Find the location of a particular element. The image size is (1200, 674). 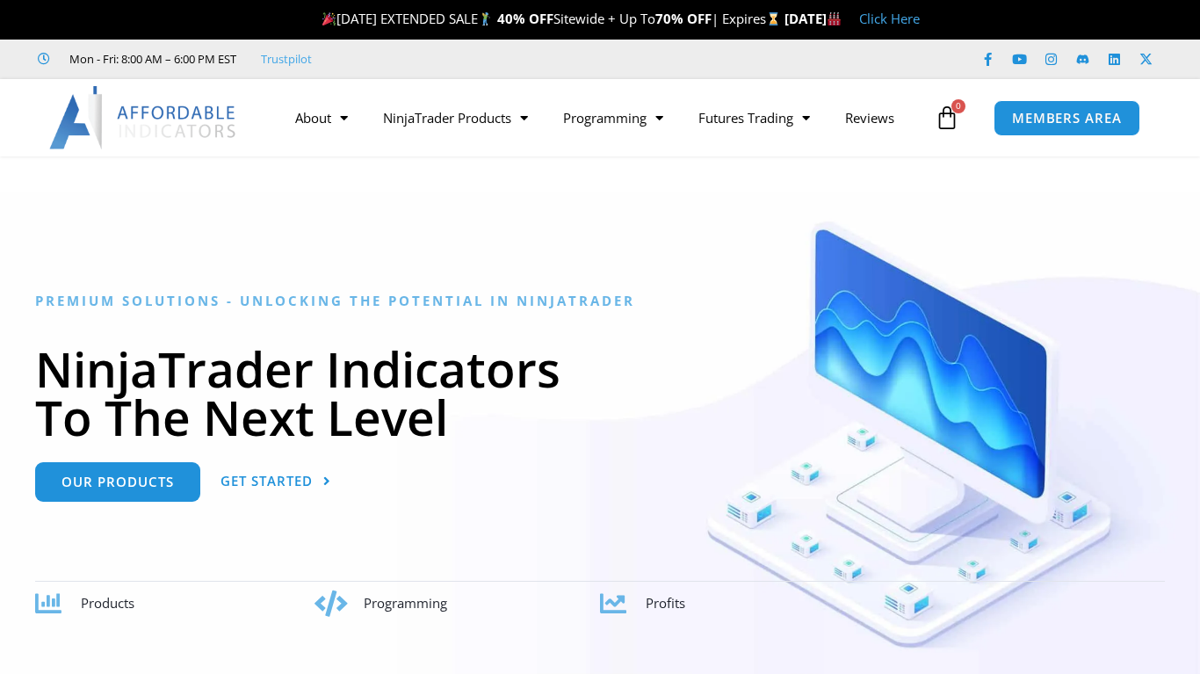

a: Click Here is located at coordinates (889, 18).